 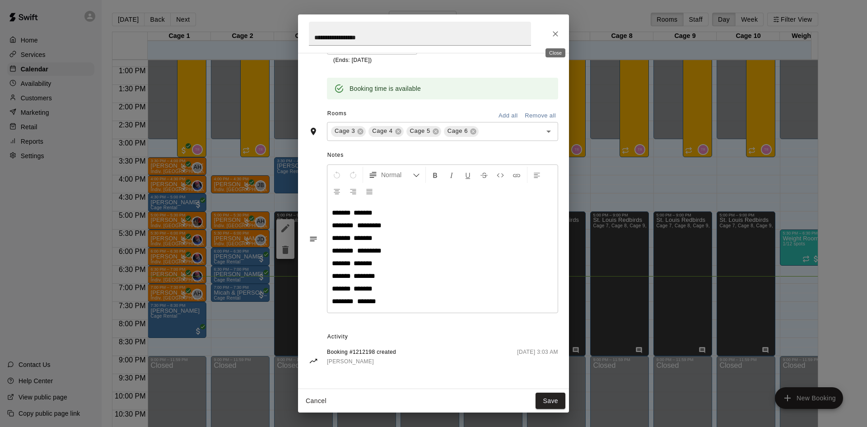 I want to click on button: Insert Code, so click(x=501, y=175).